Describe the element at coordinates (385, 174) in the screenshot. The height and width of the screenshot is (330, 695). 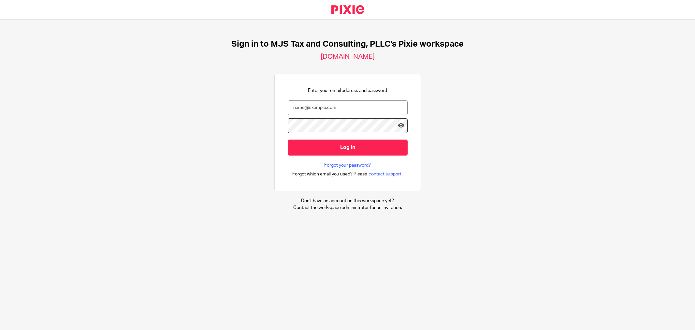
I see `span: contact support` at that location.